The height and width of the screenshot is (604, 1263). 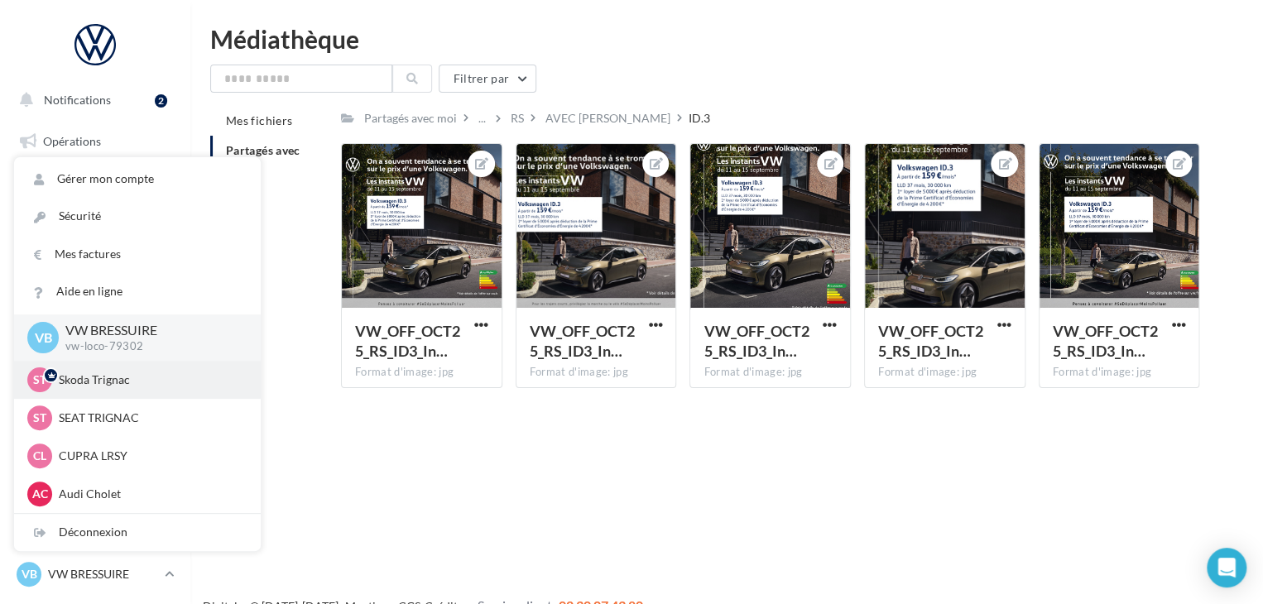 What do you see at coordinates (77, 99) in the screenshot?
I see `span: Notifications` at bounding box center [77, 99].